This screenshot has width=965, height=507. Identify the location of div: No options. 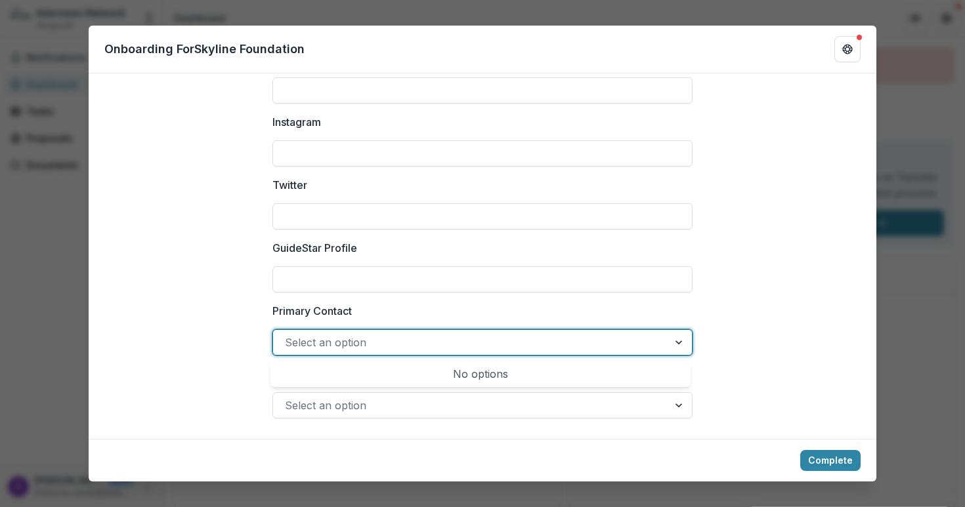
(481, 374).